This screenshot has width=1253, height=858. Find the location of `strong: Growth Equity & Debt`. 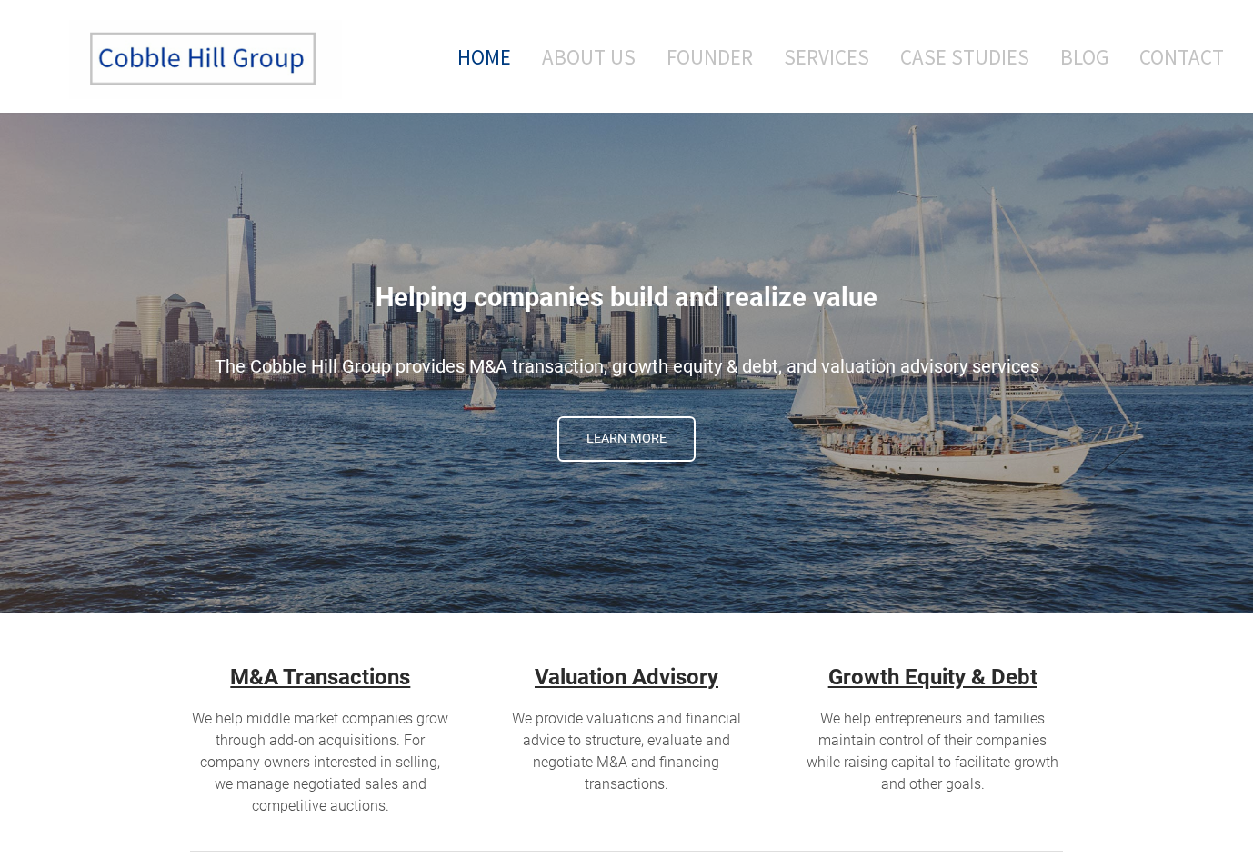

strong: Growth Equity & Debt is located at coordinates (933, 677).